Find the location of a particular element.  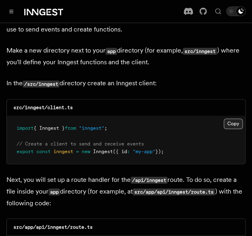

span: const is located at coordinates (43, 151).